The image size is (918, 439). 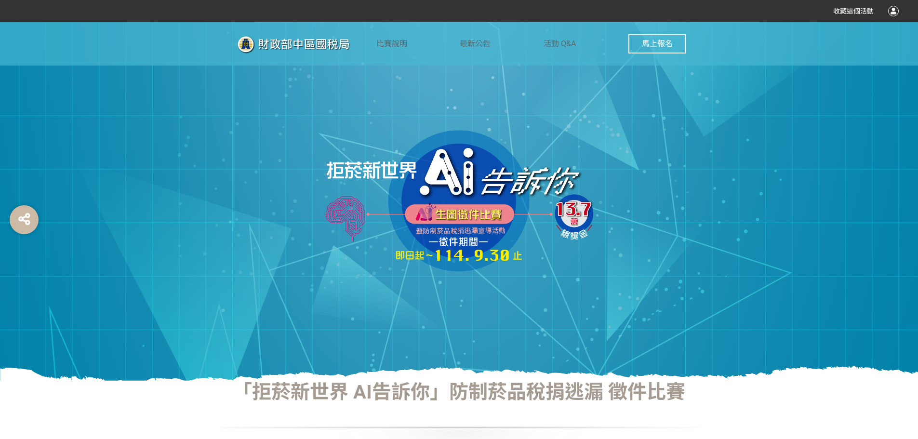 What do you see at coordinates (392, 44) in the screenshot?
I see `a: 比賽說明` at bounding box center [392, 44].